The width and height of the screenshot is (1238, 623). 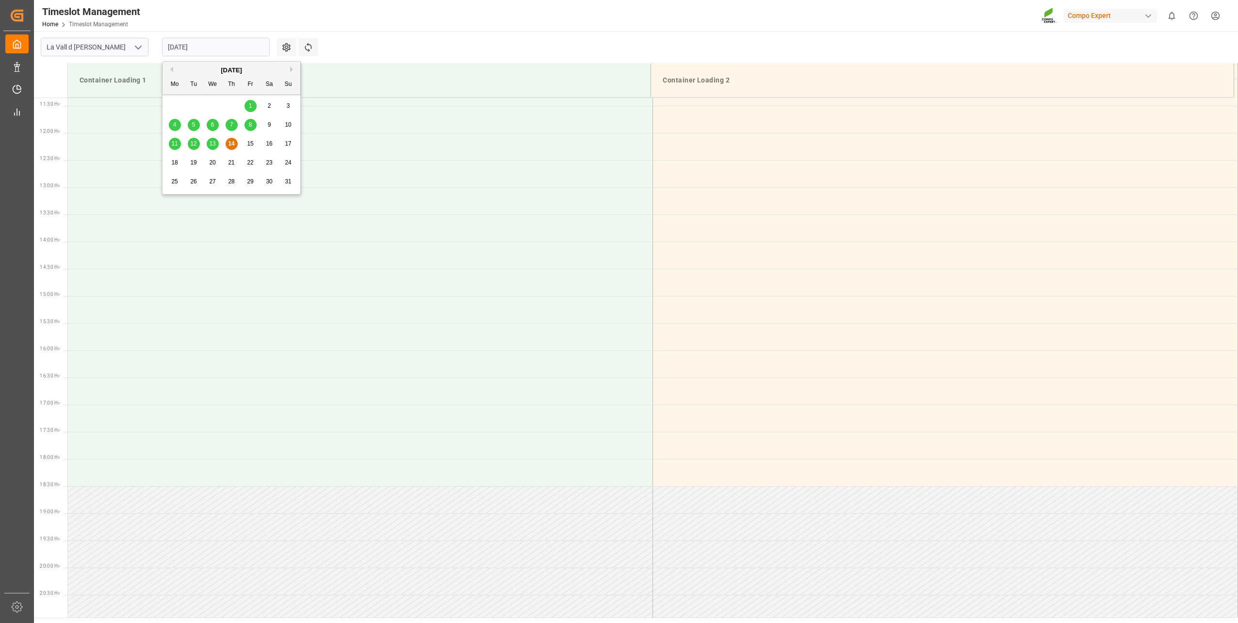 What do you see at coordinates (288, 181) in the screenshot?
I see `div: Choose Sunday, August 31st, 2025` at bounding box center [288, 181].